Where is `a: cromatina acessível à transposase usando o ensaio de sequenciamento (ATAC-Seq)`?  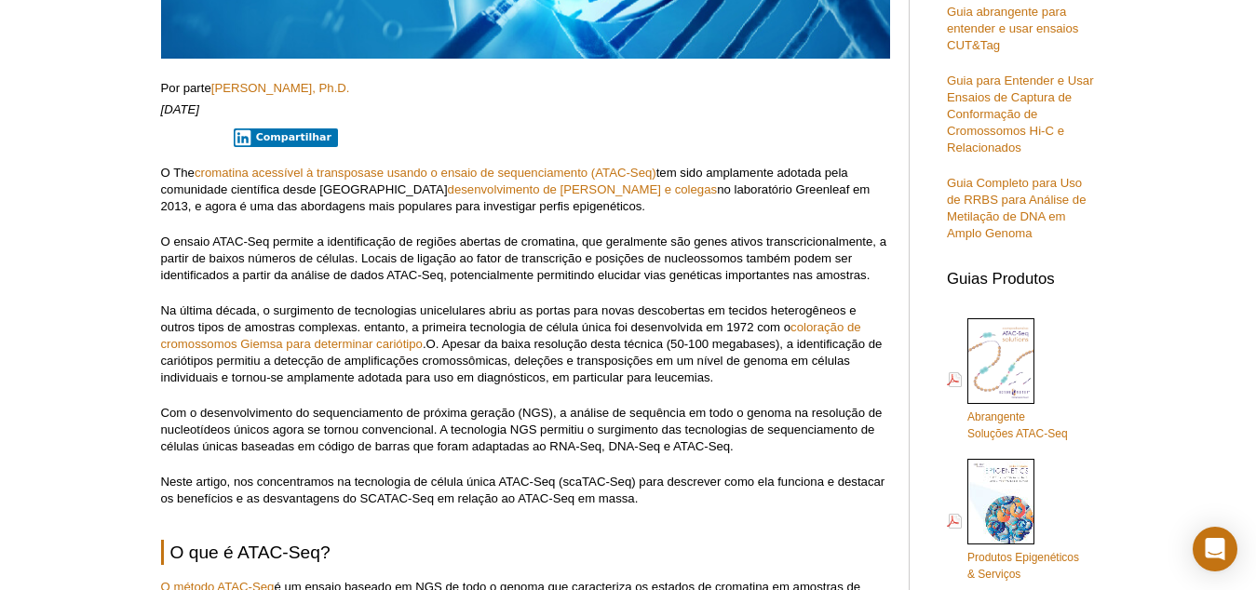 a: cromatina acessível à transposase usando o ensaio de sequenciamento (ATAC-Seq) is located at coordinates (425, 172).